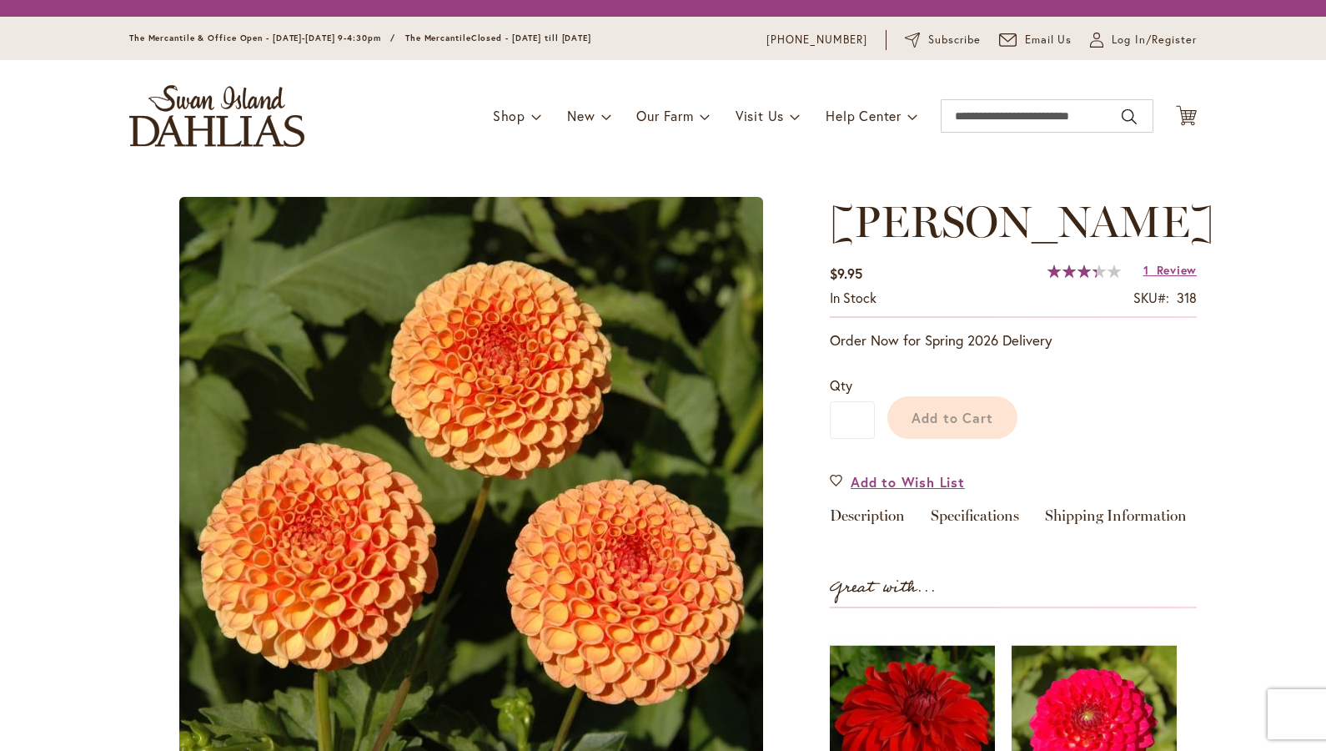  I want to click on a: Add to Wish List, so click(898, 481).